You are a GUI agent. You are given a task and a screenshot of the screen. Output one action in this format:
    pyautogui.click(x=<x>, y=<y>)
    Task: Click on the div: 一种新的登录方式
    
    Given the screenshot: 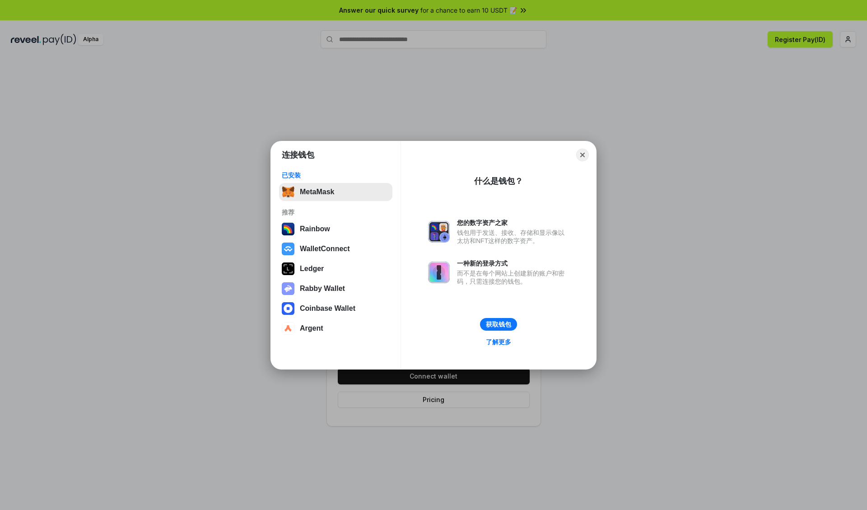 What is the action you would take?
    pyautogui.click(x=513, y=263)
    